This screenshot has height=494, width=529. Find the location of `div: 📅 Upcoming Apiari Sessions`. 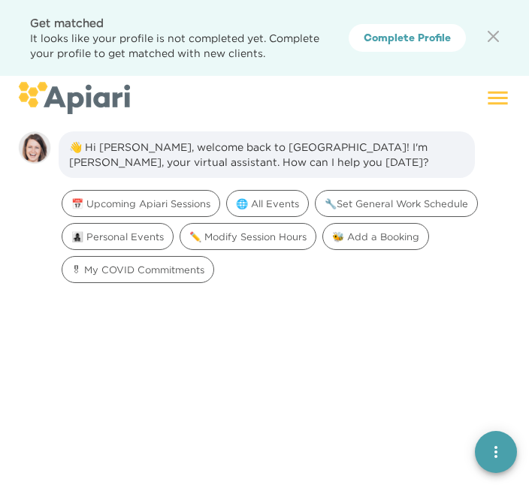

div: 📅 Upcoming Apiari Sessions is located at coordinates (141, 204).